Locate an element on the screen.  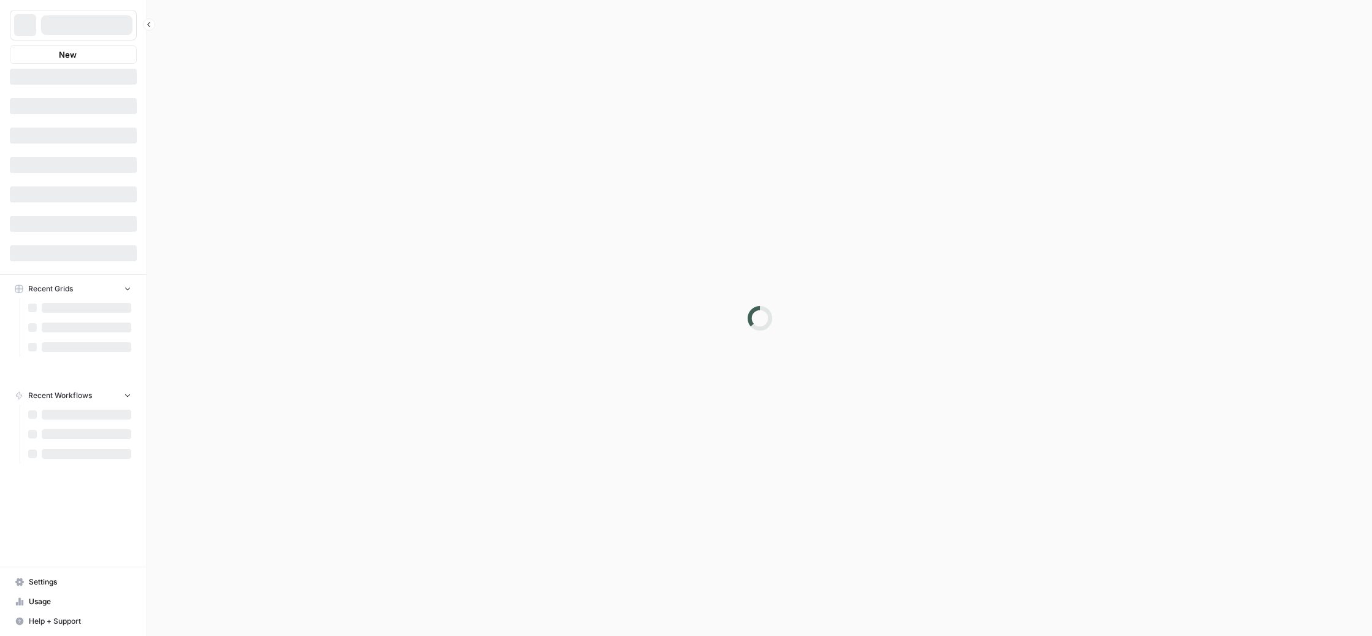
button: New is located at coordinates (73, 55).